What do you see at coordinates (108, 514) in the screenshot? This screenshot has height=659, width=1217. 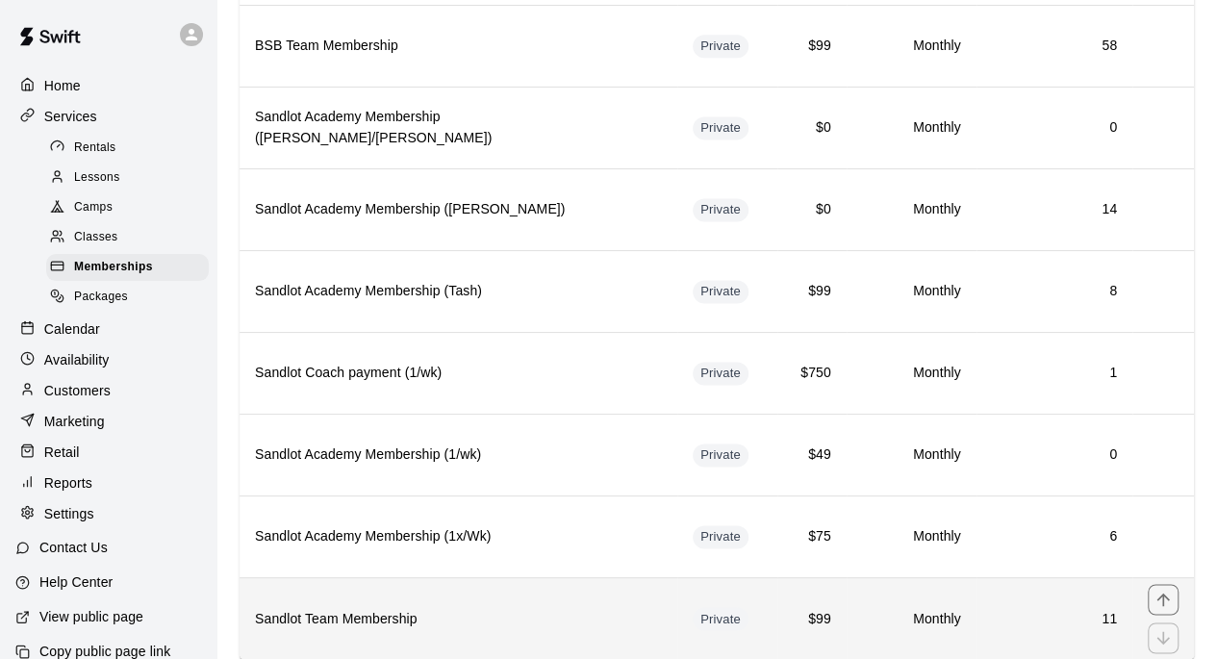 I see `div: Settings` at bounding box center [108, 514].